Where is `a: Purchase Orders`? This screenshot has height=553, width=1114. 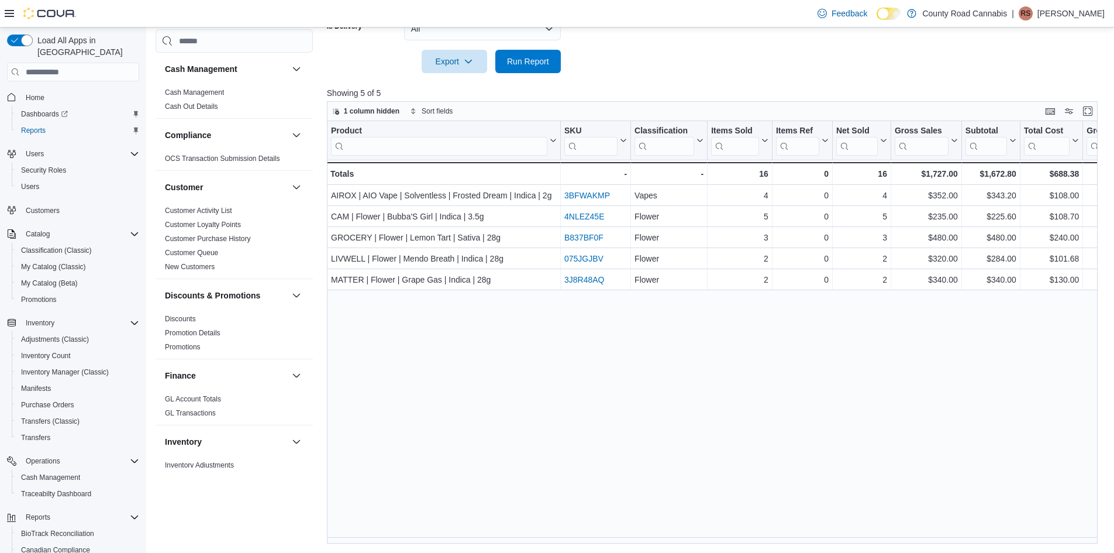 a: Purchase Orders is located at coordinates (47, 405).